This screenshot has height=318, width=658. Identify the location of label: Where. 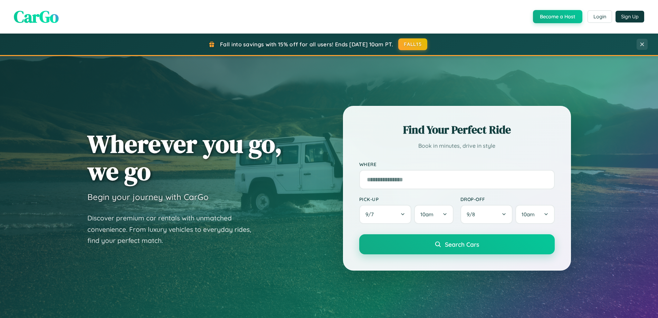
(457, 164).